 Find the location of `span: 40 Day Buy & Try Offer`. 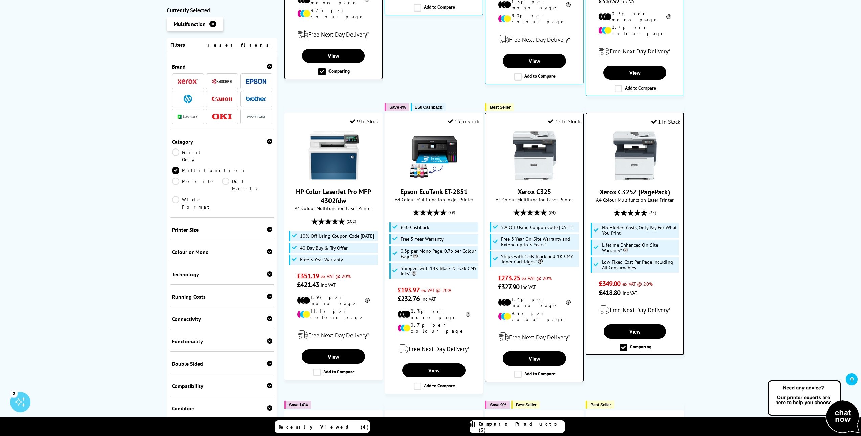

span: 40 Day Buy & Try Offer is located at coordinates (324, 248).